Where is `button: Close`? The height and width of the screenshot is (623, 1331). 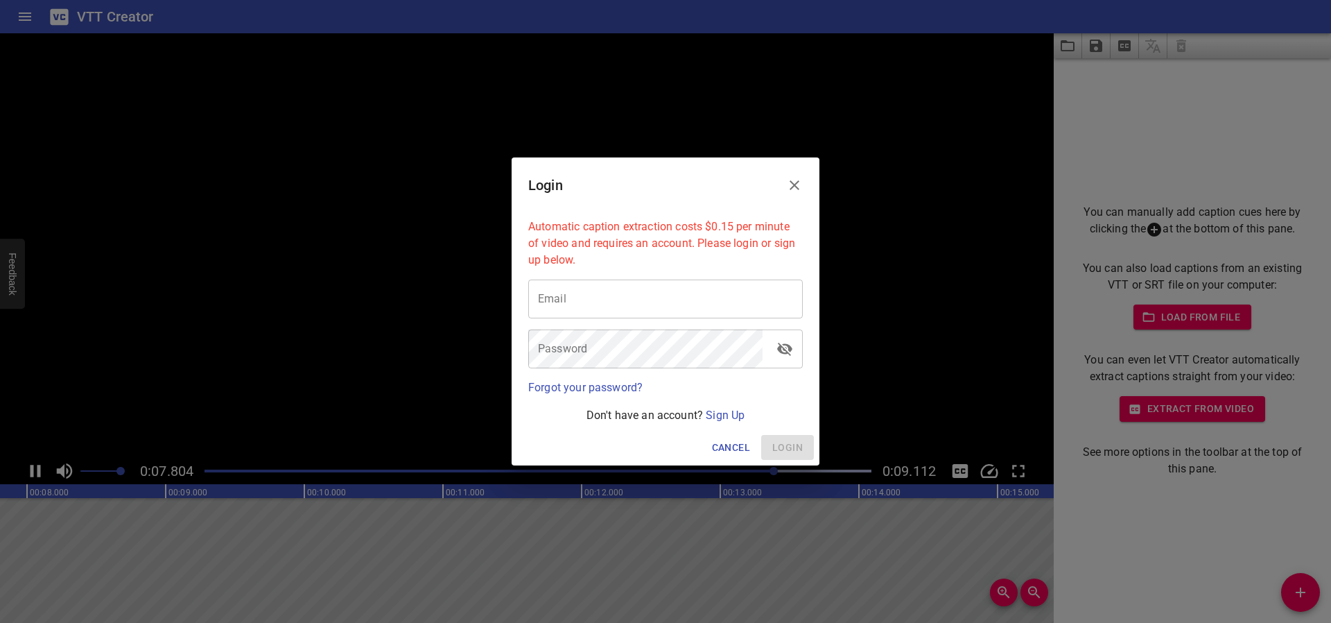
button: Close is located at coordinates (795, 185).